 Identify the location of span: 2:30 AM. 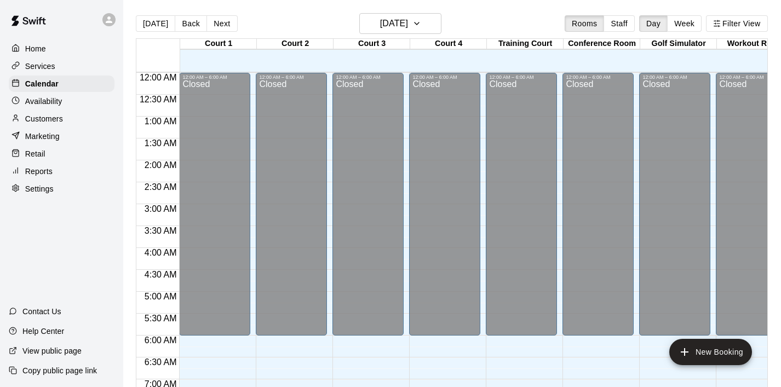
(161, 187).